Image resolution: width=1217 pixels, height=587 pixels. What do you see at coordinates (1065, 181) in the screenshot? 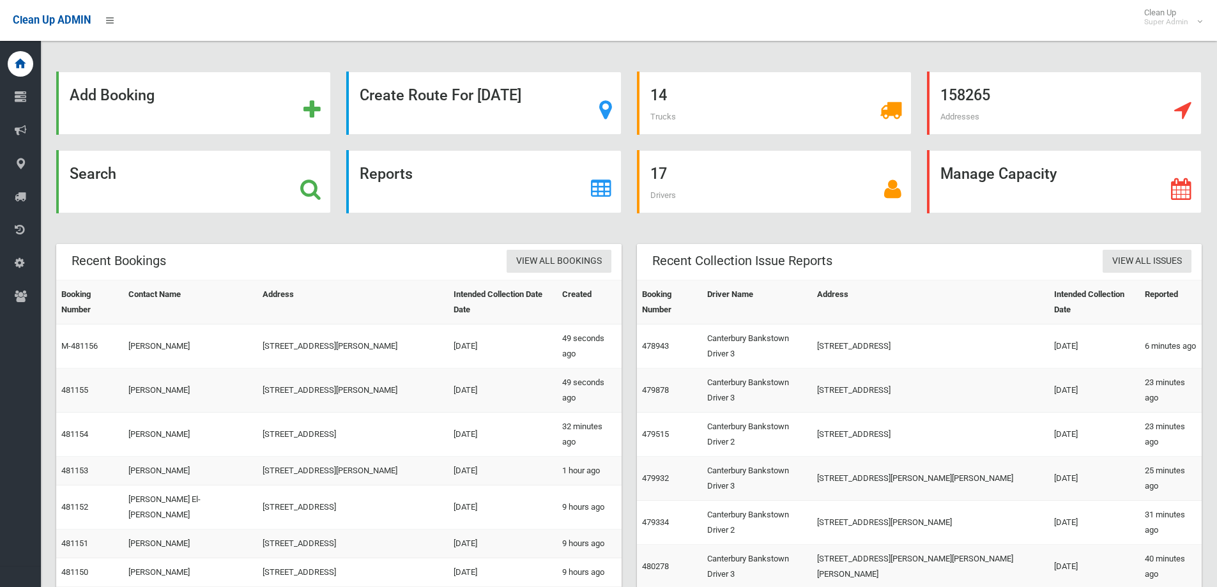
I see `a: Manage Capacity` at bounding box center [1065, 181].